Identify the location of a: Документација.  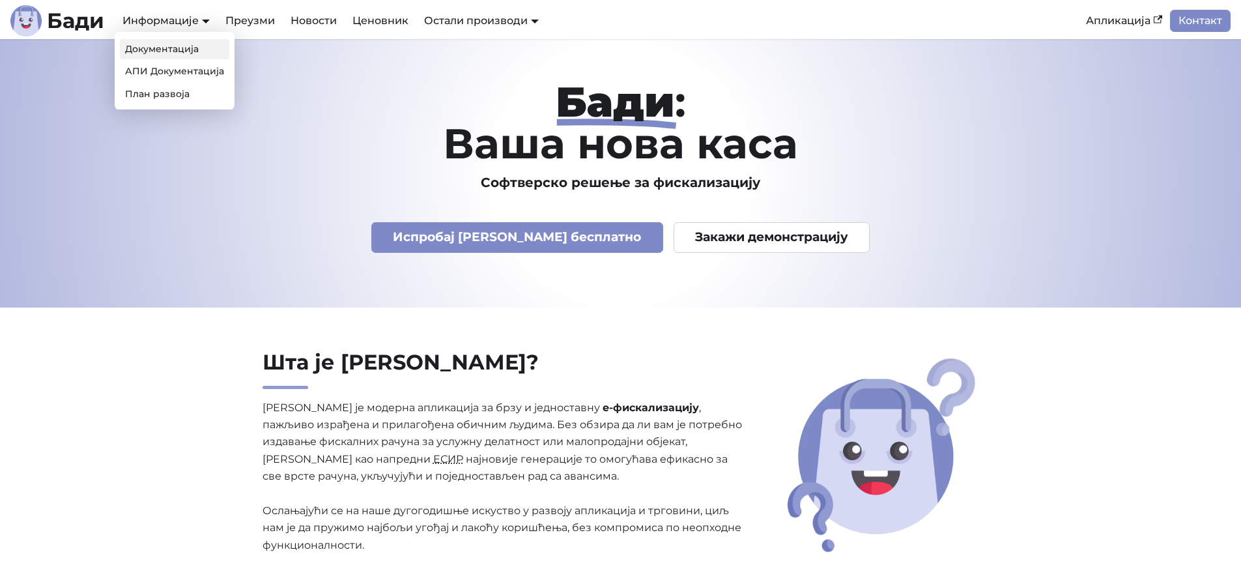
(175, 49).